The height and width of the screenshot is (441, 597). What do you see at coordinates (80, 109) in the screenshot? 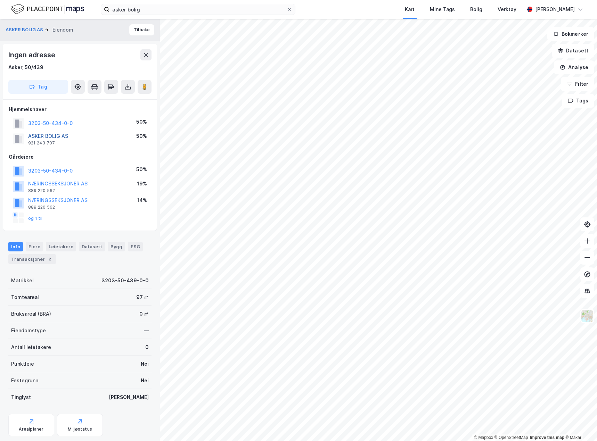
I see `div: Hjemmelshaver` at bounding box center [80, 109].